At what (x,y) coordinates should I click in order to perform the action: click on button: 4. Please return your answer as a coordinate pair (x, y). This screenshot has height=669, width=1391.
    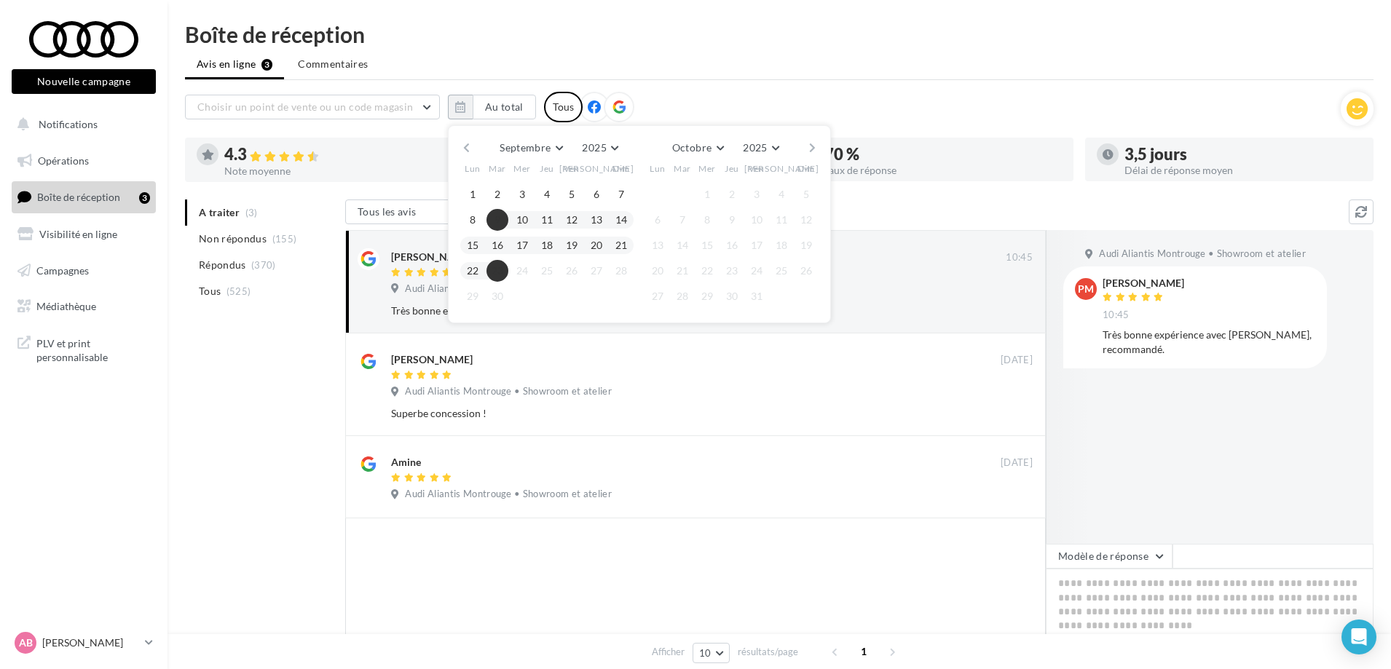
    Looking at the image, I should click on (547, 194).